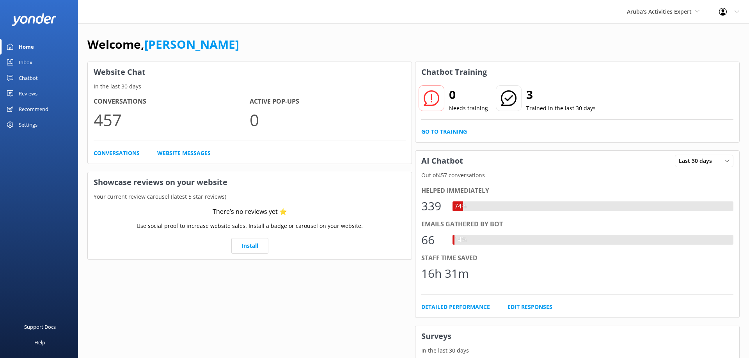 Image resolution: width=749 pixels, height=358 pixels. Describe the element at coordinates (468, 95) in the screenshot. I see `h2: 0` at that location.